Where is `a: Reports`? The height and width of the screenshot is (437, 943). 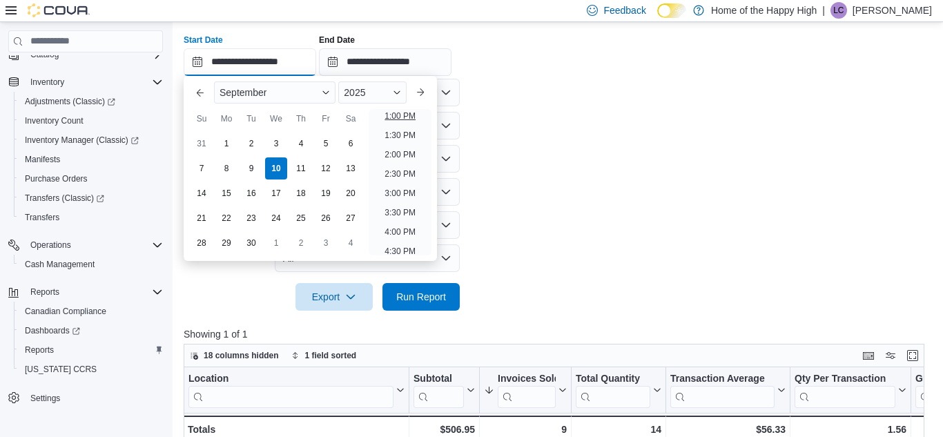 a: Reports is located at coordinates (39, 350).